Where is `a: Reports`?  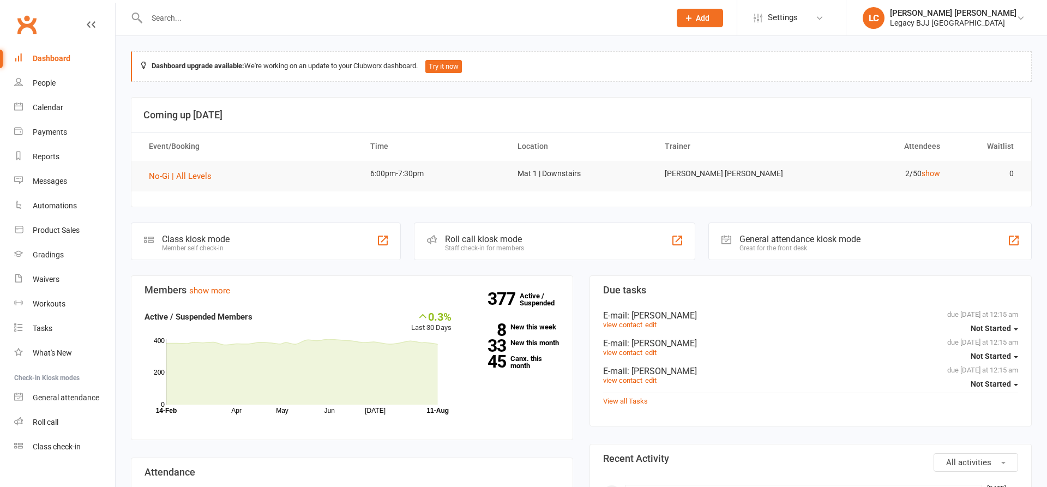 a: Reports is located at coordinates (64, 156).